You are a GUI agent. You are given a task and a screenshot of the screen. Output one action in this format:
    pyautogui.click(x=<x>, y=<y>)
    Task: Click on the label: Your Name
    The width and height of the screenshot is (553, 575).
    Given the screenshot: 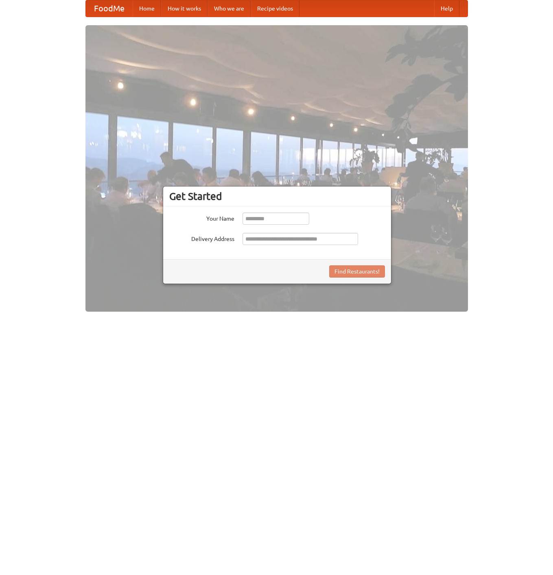 What is the action you would take?
    pyautogui.click(x=202, y=218)
    